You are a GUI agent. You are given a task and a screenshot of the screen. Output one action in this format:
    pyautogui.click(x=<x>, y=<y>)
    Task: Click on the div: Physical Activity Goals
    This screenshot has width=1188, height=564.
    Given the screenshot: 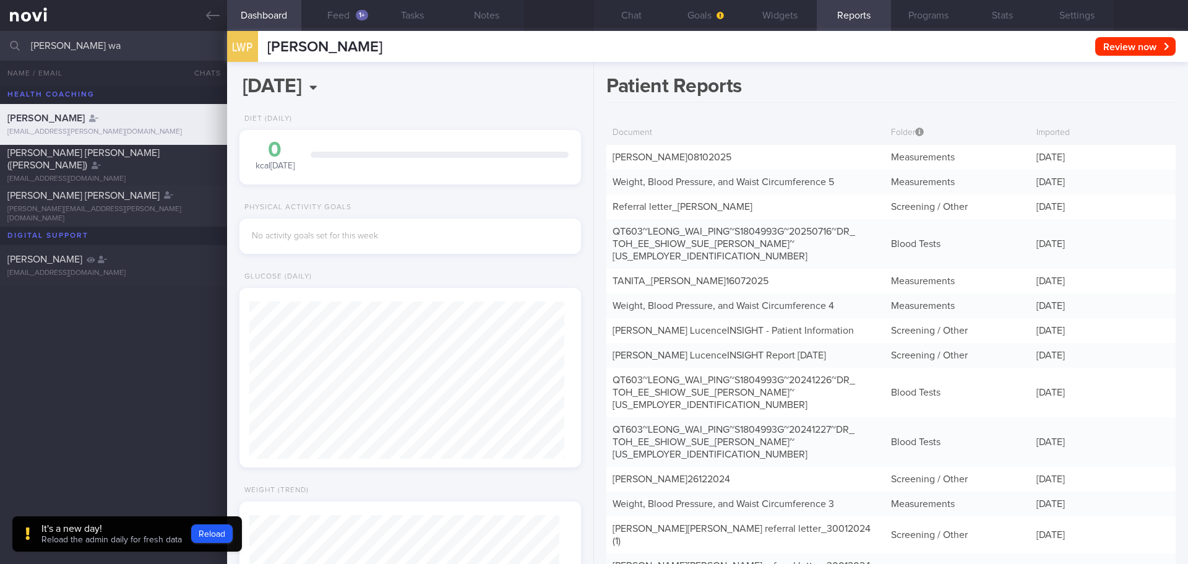 What is the action you would take?
    pyautogui.click(x=295, y=207)
    